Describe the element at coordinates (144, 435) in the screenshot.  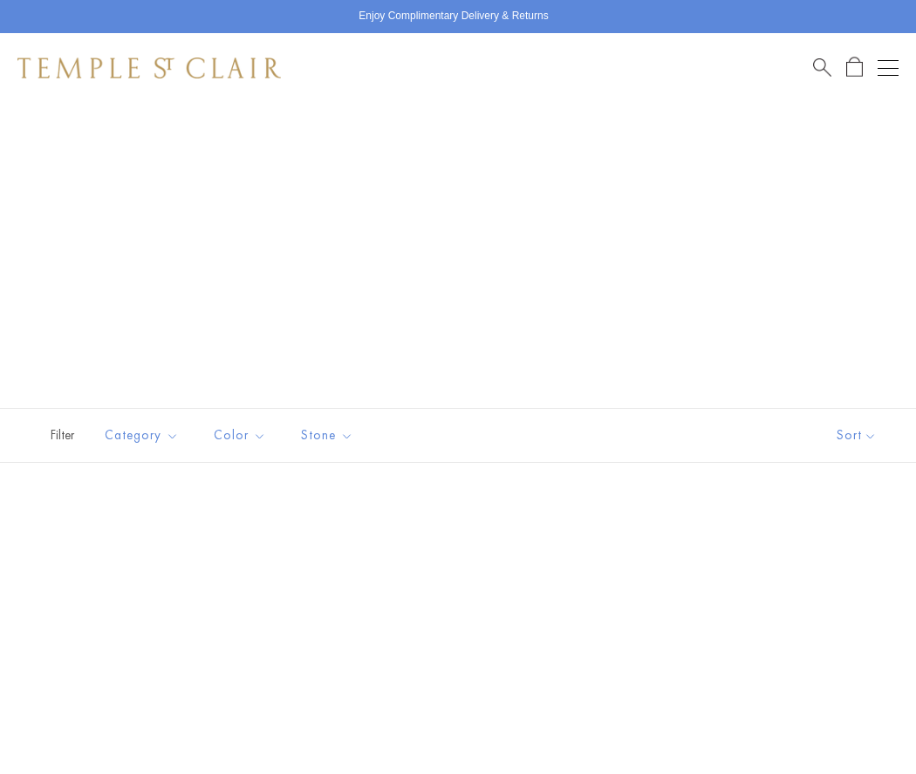
I see `span: Category` at that location.